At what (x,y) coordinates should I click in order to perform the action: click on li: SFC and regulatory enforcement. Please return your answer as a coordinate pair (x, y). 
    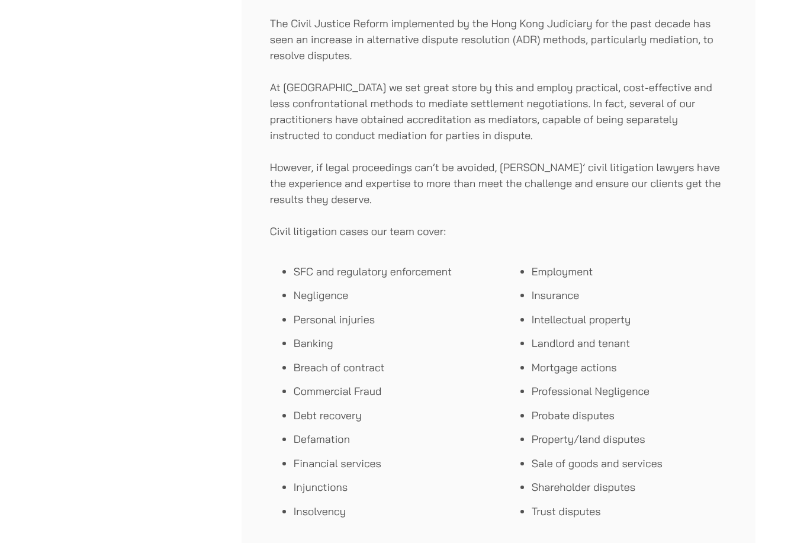
    Looking at the image, I should click on (391, 271).